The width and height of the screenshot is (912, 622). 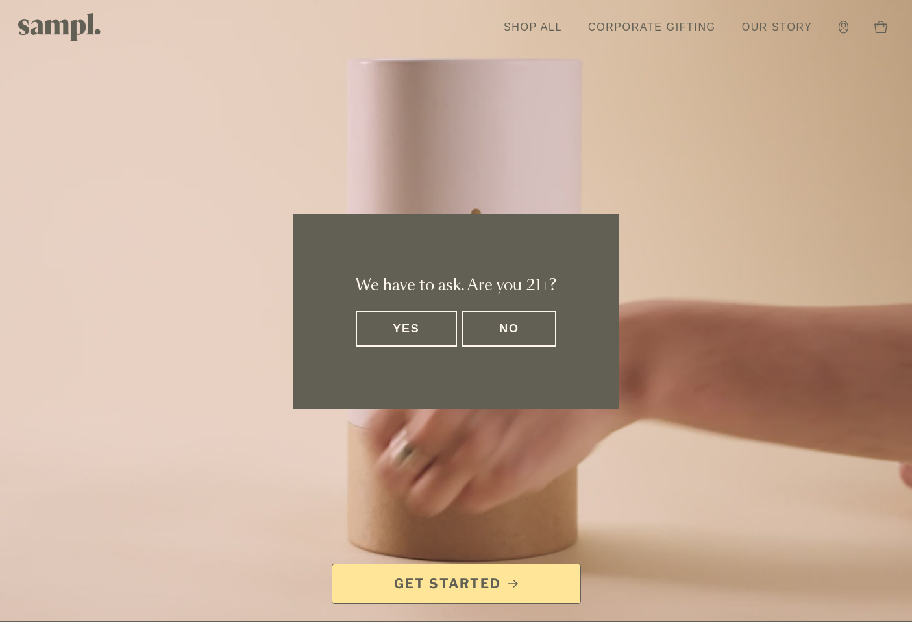 What do you see at coordinates (777, 27) in the screenshot?
I see `a: Our Story` at bounding box center [777, 27].